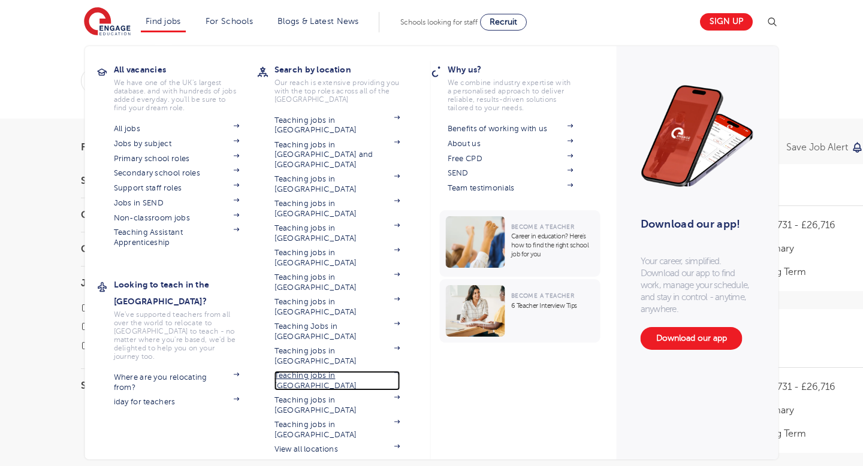 This screenshot has height=466, width=863. What do you see at coordinates (817, 147) in the screenshot?
I see `p: Save job alert` at bounding box center [817, 147].